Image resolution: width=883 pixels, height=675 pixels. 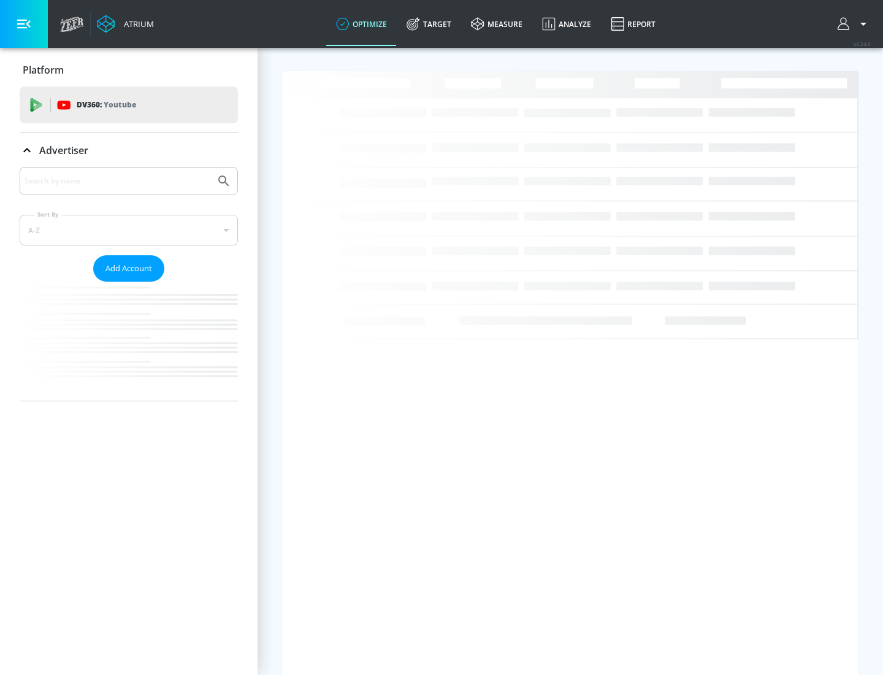 I want to click on p: DV360:, so click(x=106, y=105).